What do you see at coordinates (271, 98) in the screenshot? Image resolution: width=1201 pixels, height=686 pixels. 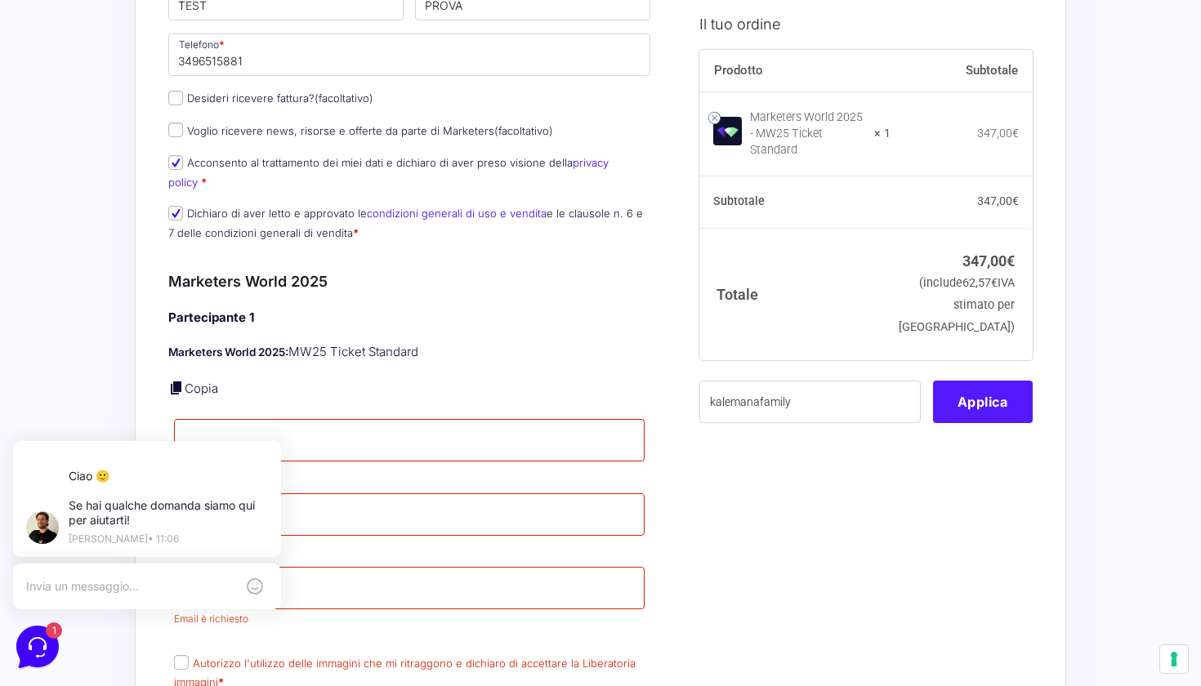 I see `label: Desideri ricevere fattura?` at bounding box center [271, 98].